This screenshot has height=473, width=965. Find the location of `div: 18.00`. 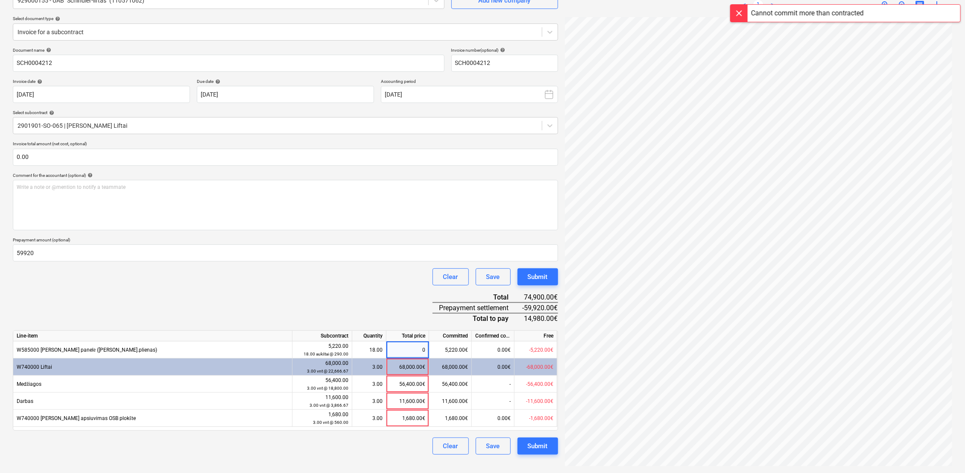

div: 18.00 is located at coordinates (369, 350).